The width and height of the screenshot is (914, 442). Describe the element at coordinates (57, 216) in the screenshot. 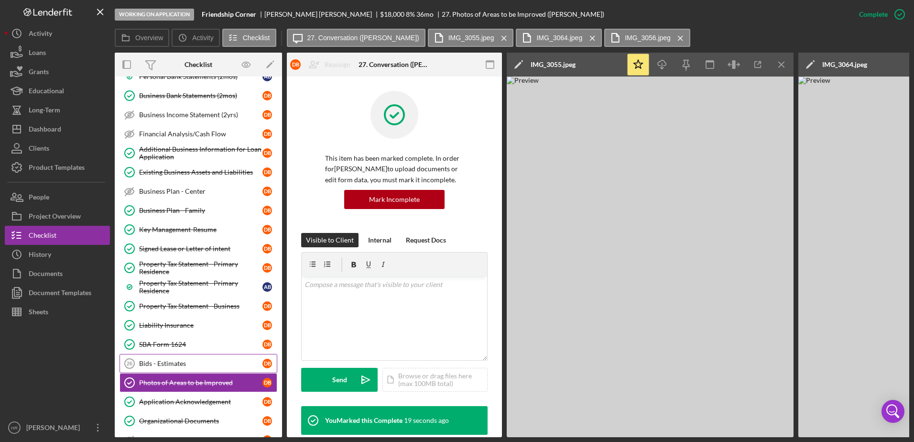

I see `button: Project Overview` at that location.